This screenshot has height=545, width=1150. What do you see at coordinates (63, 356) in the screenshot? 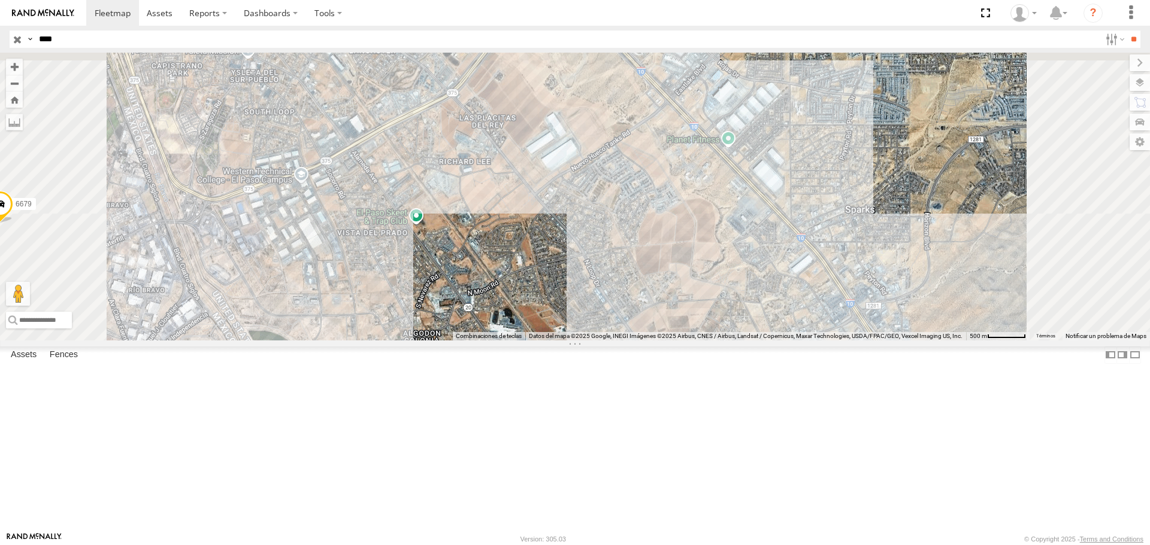
I see `label: Fences` at bounding box center [63, 356].